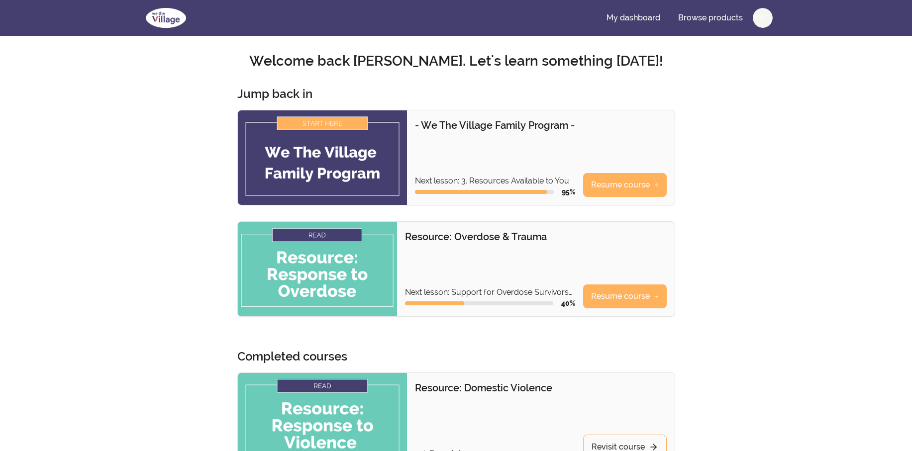  I want to click on span: 95 %, so click(568, 192).